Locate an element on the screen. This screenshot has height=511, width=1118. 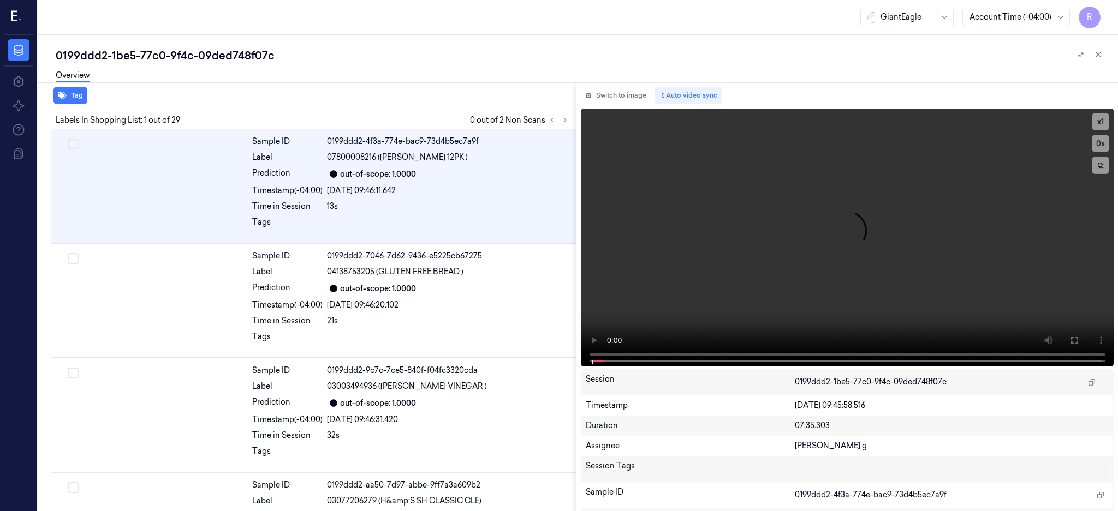
div: Session Tags is located at coordinates (690, 469).